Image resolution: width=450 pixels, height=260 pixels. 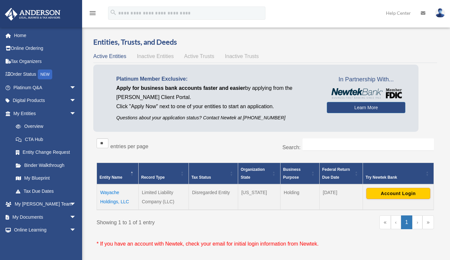 What do you see at coordinates (336, 174) in the screenshot?
I see `span: Federal Return Due Date` at bounding box center [336, 174].